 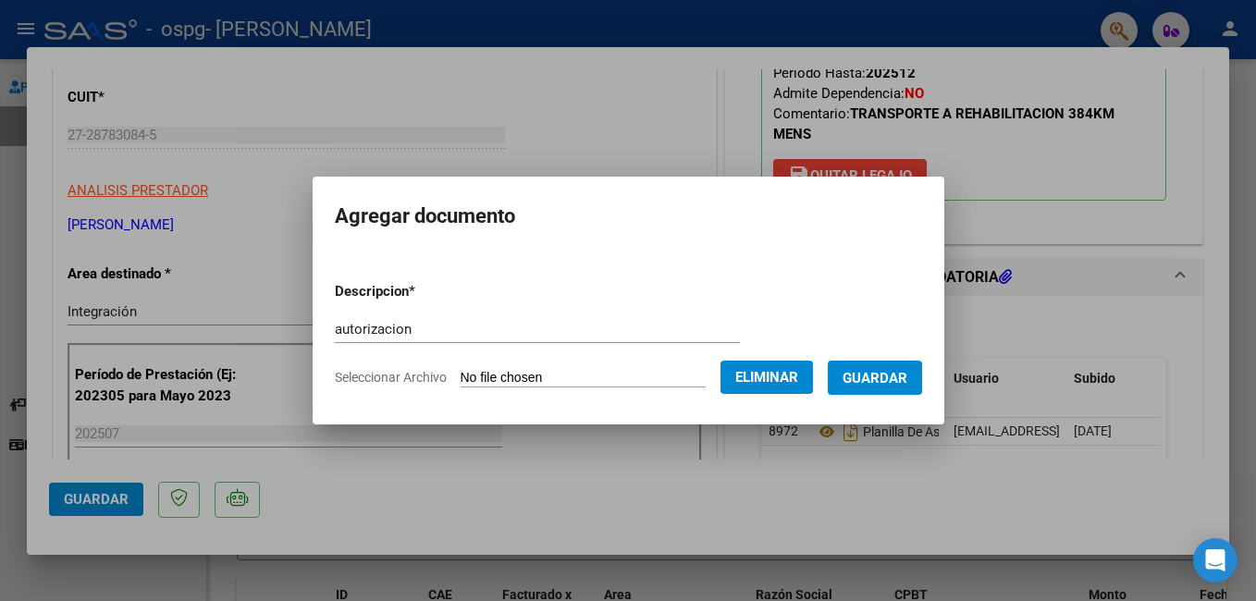 I want to click on span: Seleccionar Archivo, so click(x=390, y=377).